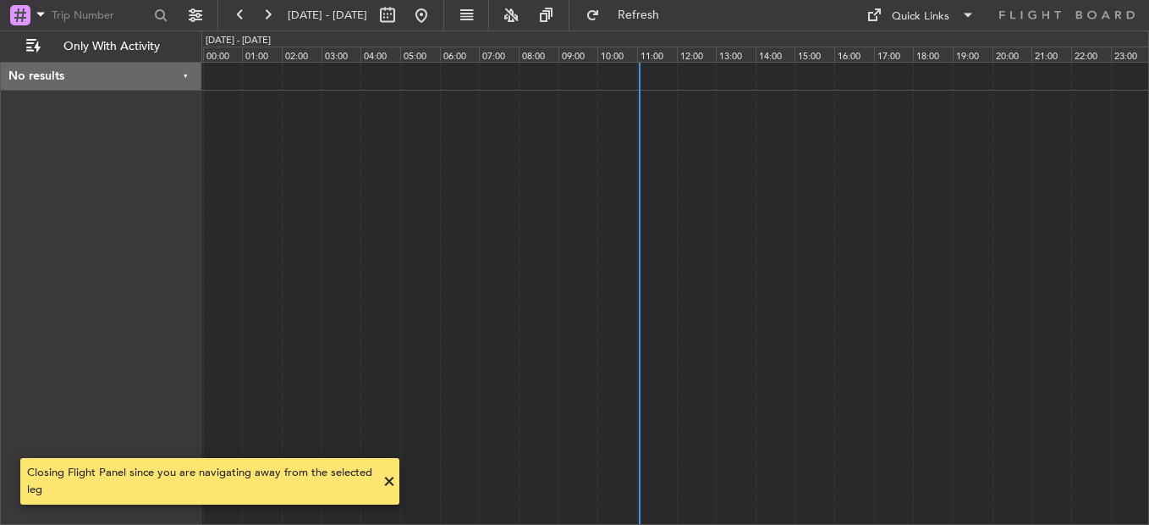 This screenshot has width=1149, height=525. I want to click on div: 21:00, so click(1051, 54).